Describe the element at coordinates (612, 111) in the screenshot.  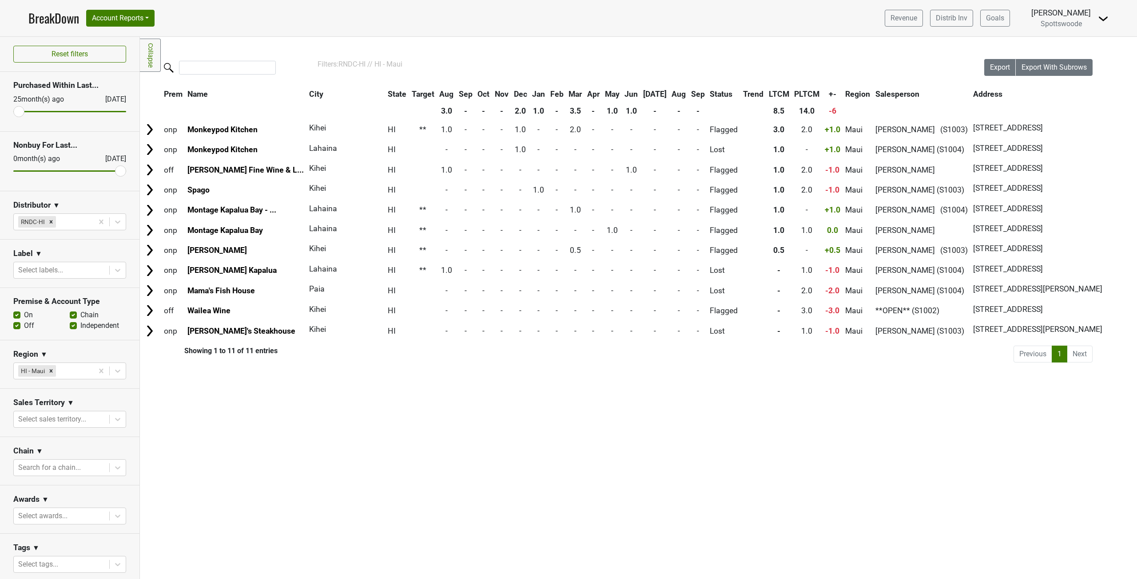
I see `th: 1.0` at that location.